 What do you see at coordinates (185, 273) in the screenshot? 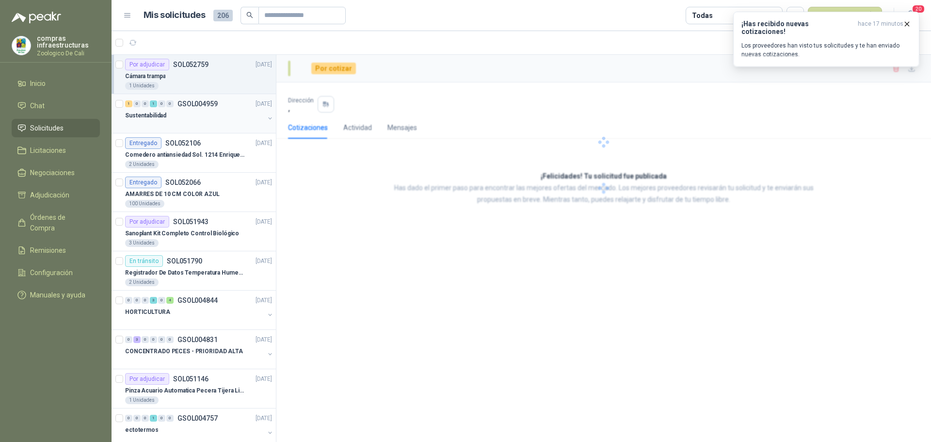
I see `p: Registrador De Datos Temperatura Humedad Usb 32.000 Registro` at bounding box center [185, 273].